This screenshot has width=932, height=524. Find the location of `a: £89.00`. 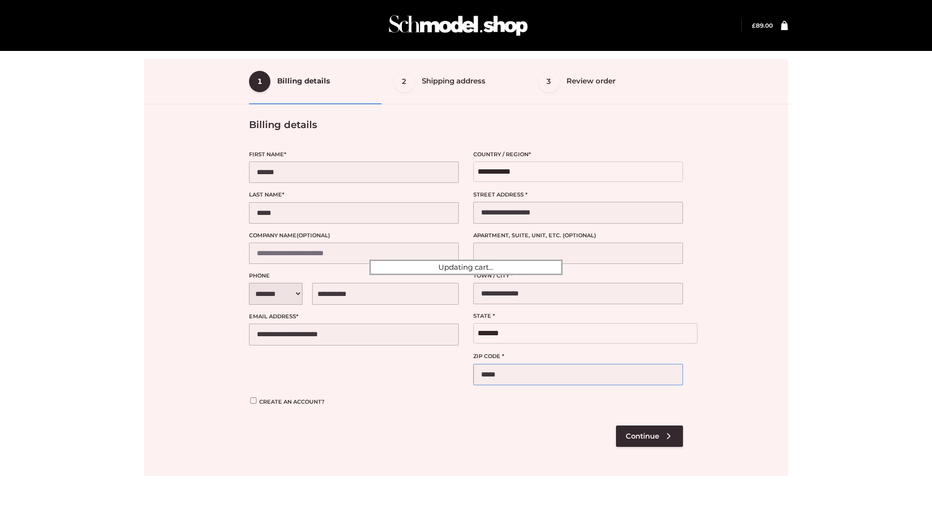

a: £89.00 is located at coordinates (762, 25).